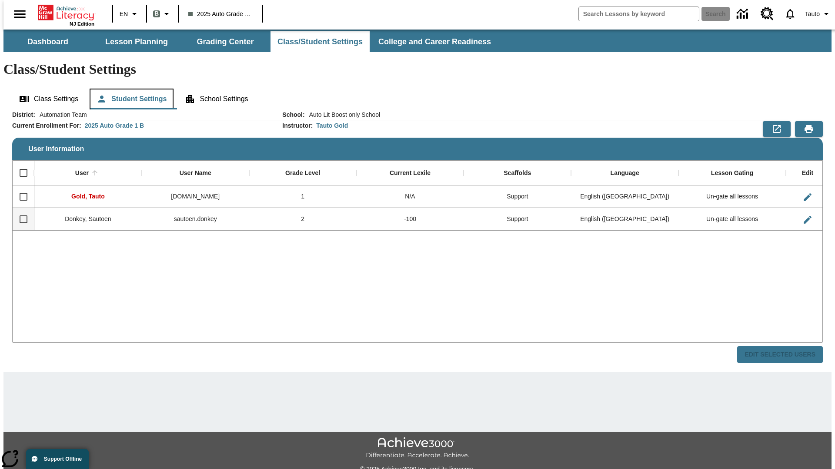  What do you see at coordinates (225, 42) in the screenshot?
I see `button: Grading Center` at bounding box center [225, 42].